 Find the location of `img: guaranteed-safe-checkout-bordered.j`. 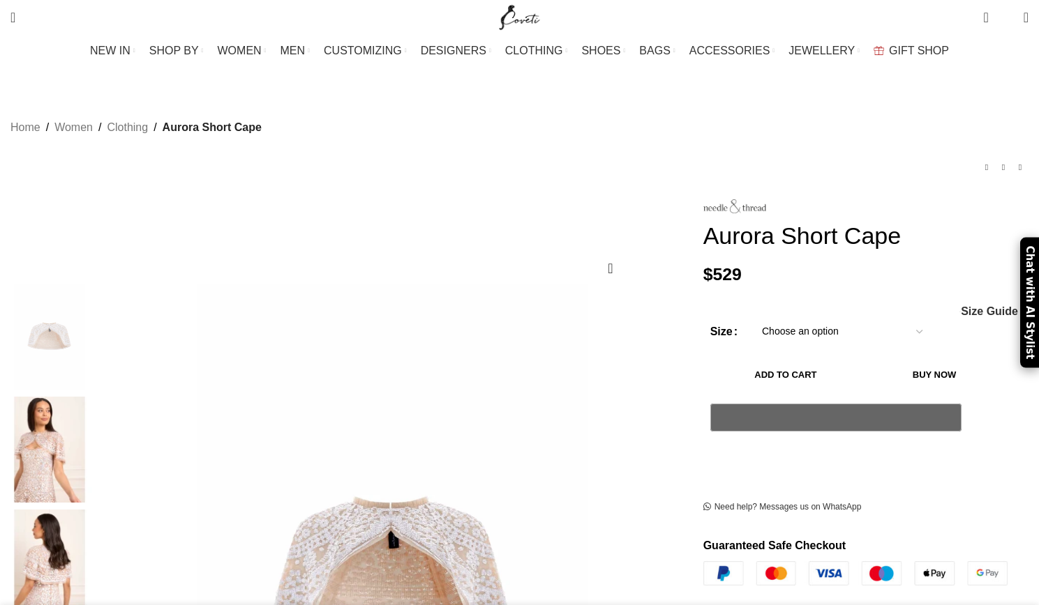

img: guaranteed-safe-checkout-bordered.j is located at coordinates (855, 573).